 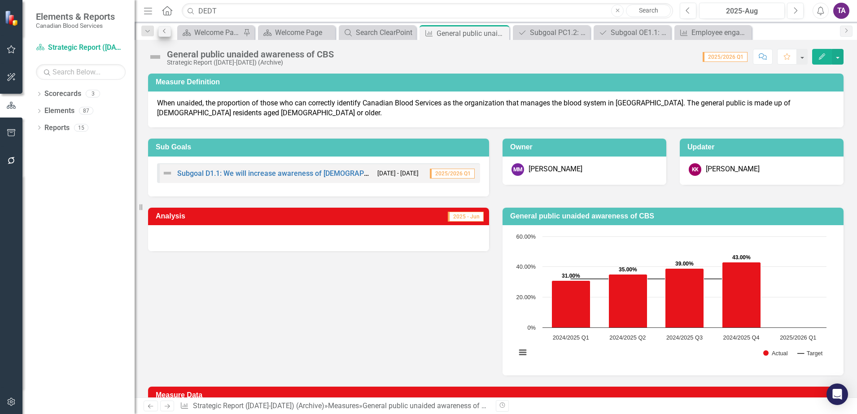 What do you see at coordinates (673, 299) in the screenshot?
I see `div: Chart. Highcharts interactive chart.` at bounding box center [673, 299].